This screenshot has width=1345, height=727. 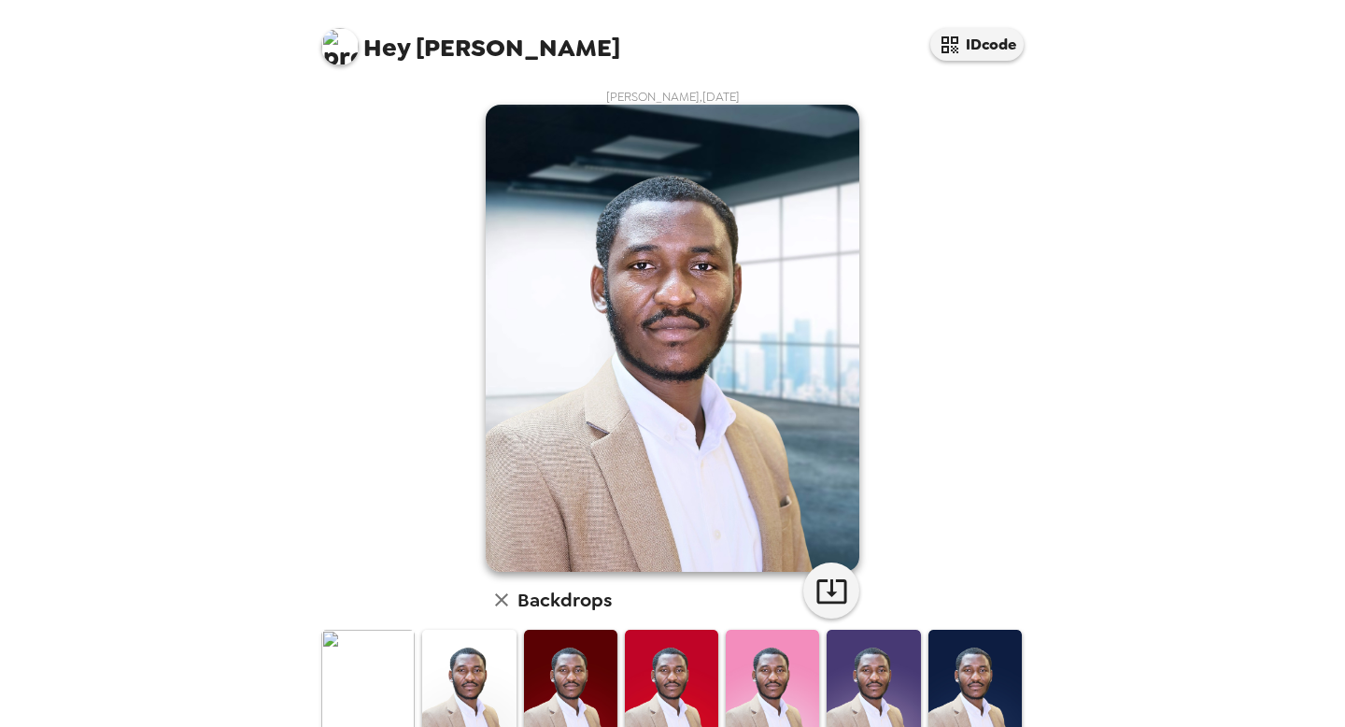 What do you see at coordinates (673, 338) in the screenshot?
I see `img: user` at bounding box center [673, 338].